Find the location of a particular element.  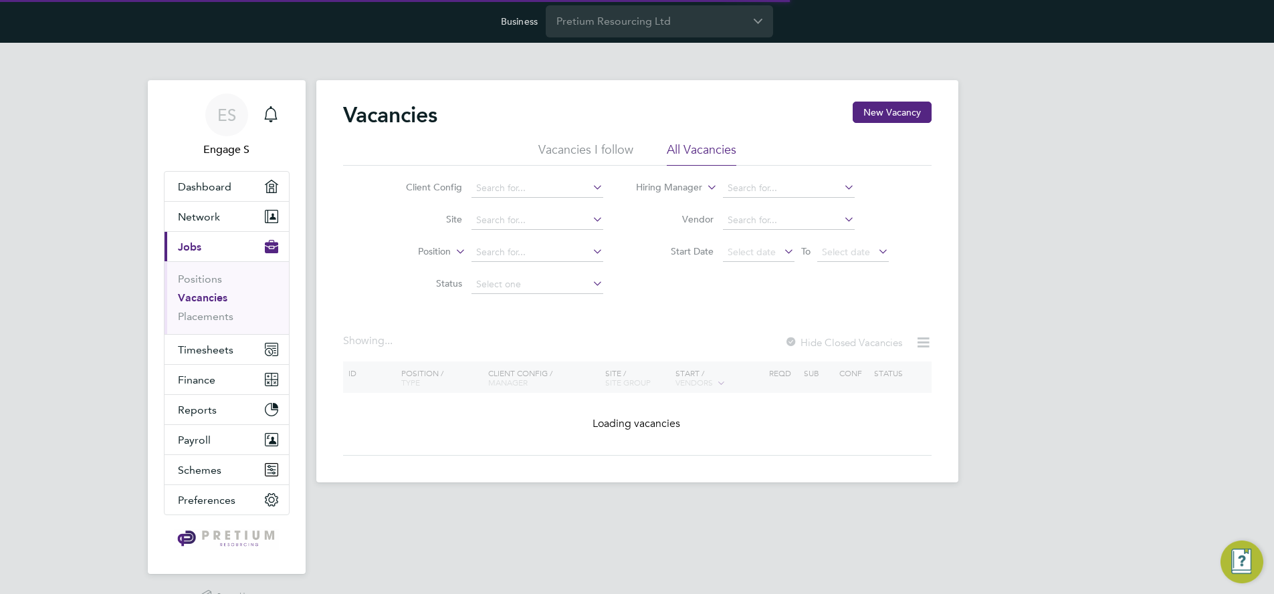

span: Reports is located at coordinates (197, 410).